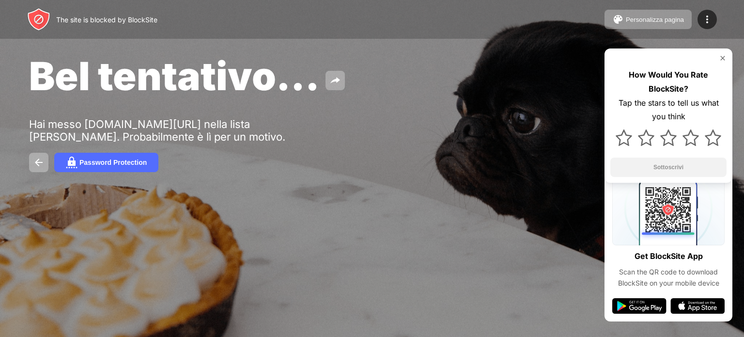 This screenshot has width=744, height=337. What do you see at coordinates (106, 162) in the screenshot?
I see `button: Password Protection` at bounding box center [106, 162].